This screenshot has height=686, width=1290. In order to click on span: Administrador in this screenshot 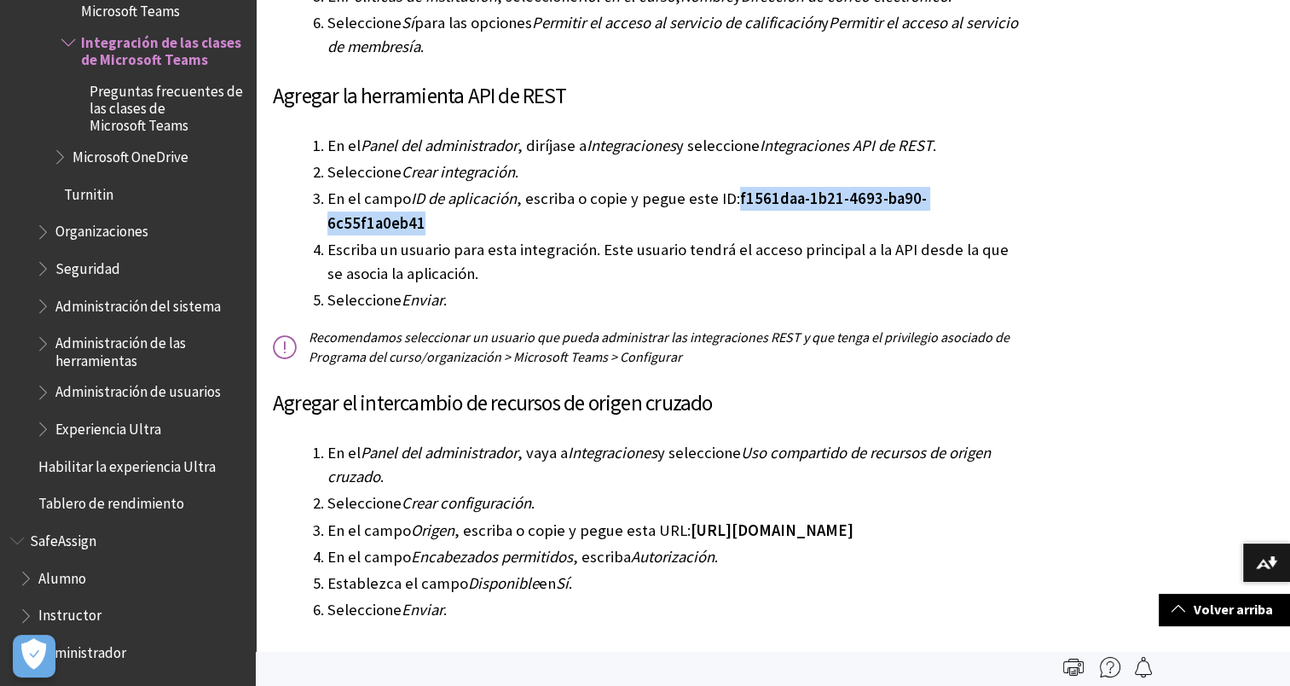, I will do `click(82, 649)`.